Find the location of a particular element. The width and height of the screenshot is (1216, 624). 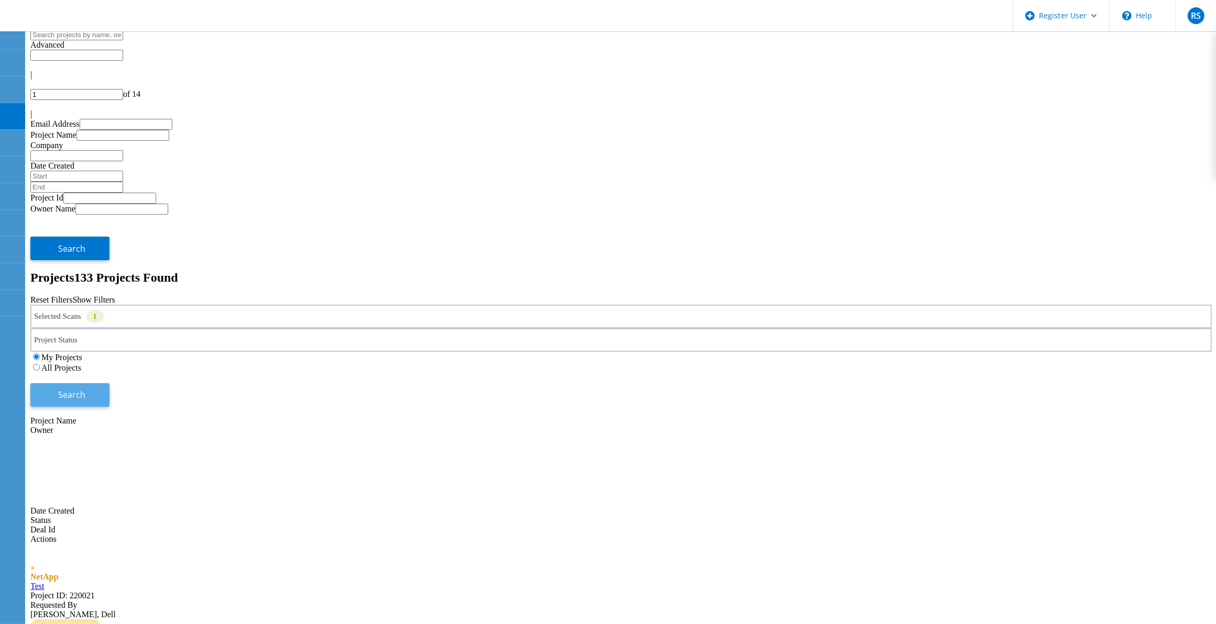

label: Project Name is located at coordinates (53, 135).